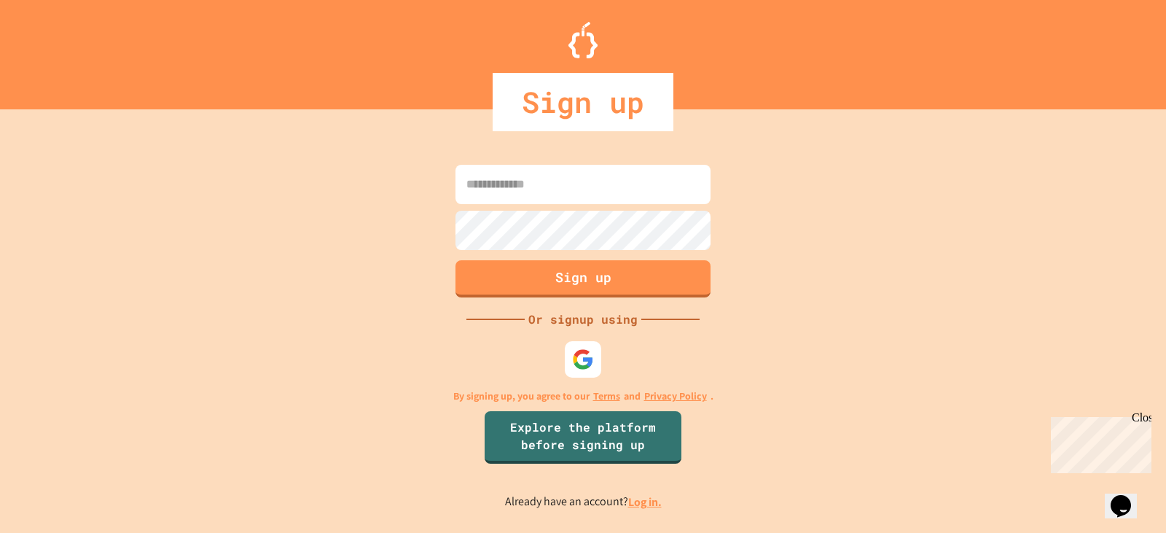 This screenshot has width=1166, height=533. What do you see at coordinates (583, 278) in the screenshot?
I see `button: Sign up` at bounding box center [583, 278].